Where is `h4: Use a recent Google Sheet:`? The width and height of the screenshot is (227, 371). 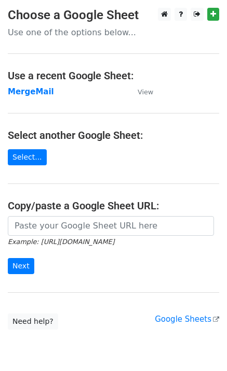 h4: Use a recent Google Sheet: is located at coordinates (113, 76).